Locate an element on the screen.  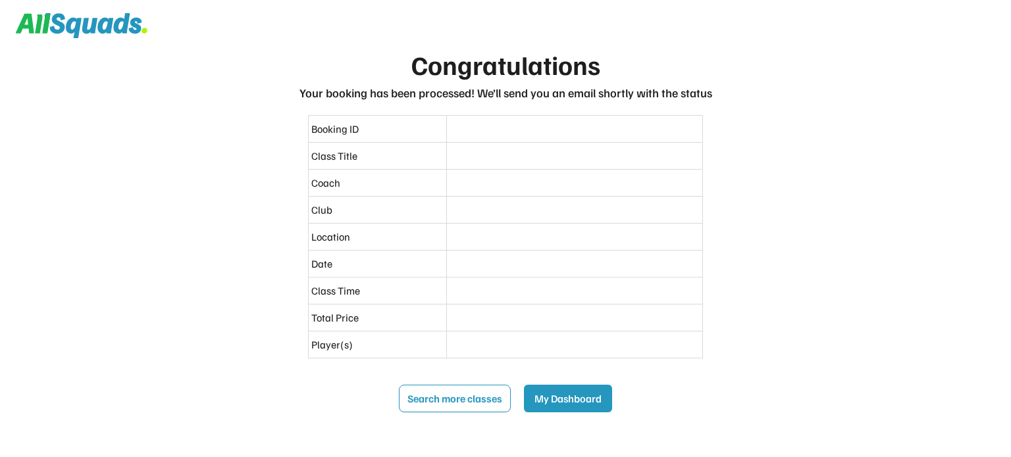
div: Total Price is located at coordinates (377, 318).